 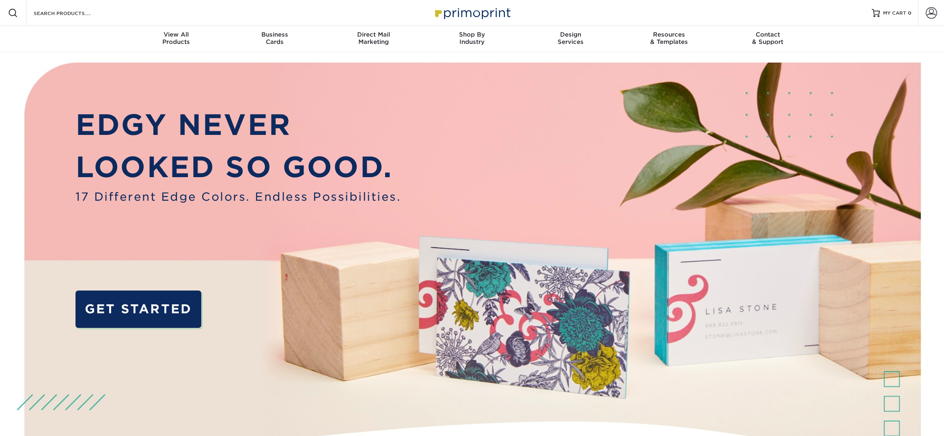 I want to click on span: Resources, so click(x=669, y=35).